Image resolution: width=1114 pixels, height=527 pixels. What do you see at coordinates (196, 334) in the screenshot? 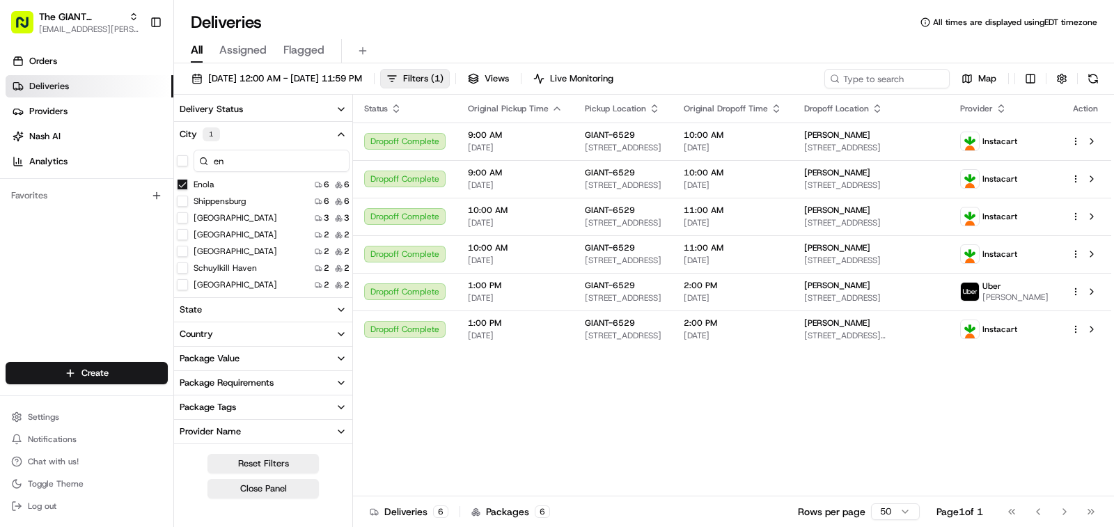
I see `div: Country` at bounding box center [196, 334].